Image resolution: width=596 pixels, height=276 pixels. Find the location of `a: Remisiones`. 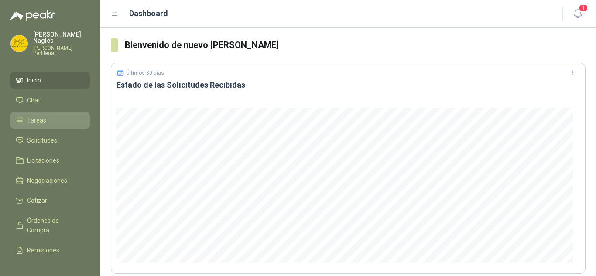

a: Remisiones is located at coordinates (50, 250).